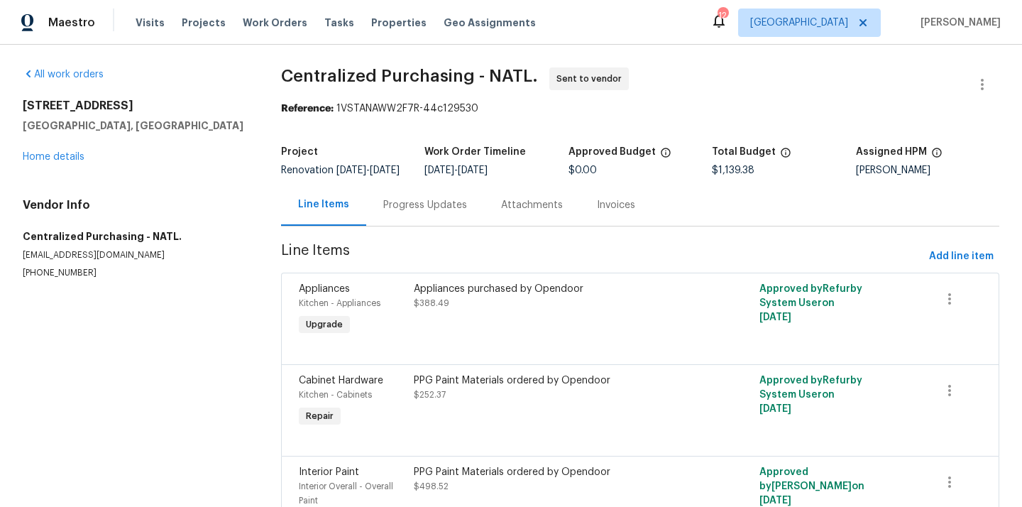 Image resolution: width=1022 pixels, height=507 pixels. What do you see at coordinates (475, 152) in the screenshot?
I see `h5: Work Order Timeline` at bounding box center [475, 152].